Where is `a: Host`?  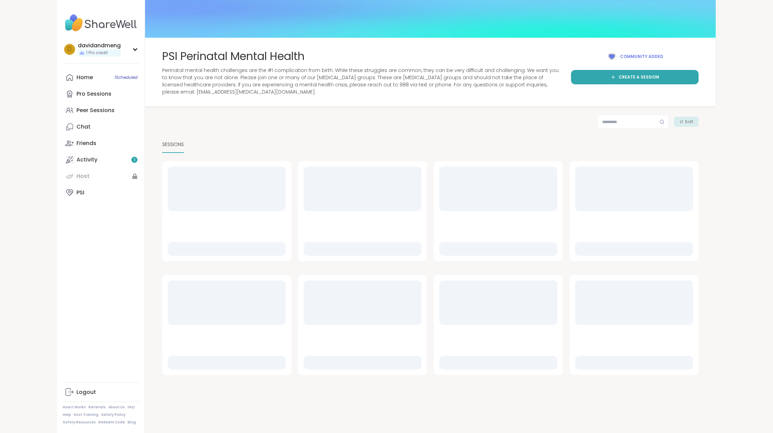
a: Host is located at coordinates (101, 176).